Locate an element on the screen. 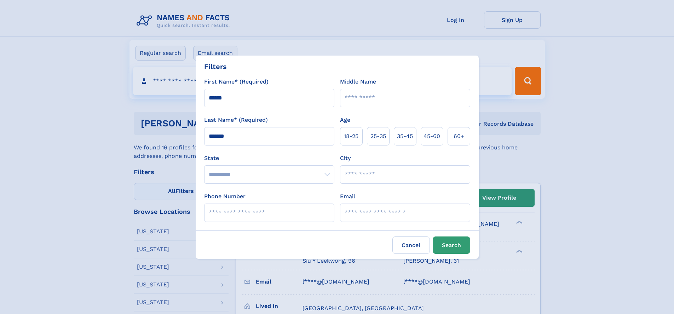  label: First Name* (Required) is located at coordinates (236, 82).